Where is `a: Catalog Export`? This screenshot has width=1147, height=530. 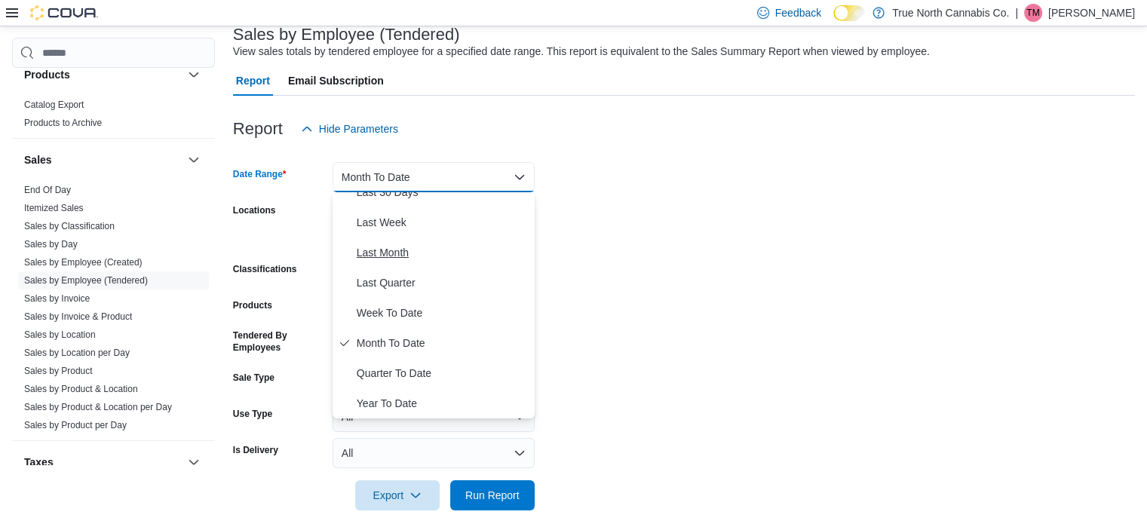
a: Catalog Export is located at coordinates (54, 105).